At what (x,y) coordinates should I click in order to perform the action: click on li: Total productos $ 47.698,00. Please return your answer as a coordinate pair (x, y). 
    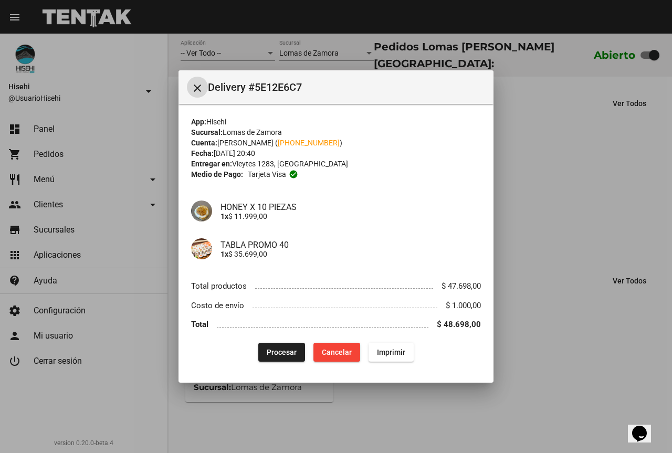
    Looking at the image, I should click on (336, 286).